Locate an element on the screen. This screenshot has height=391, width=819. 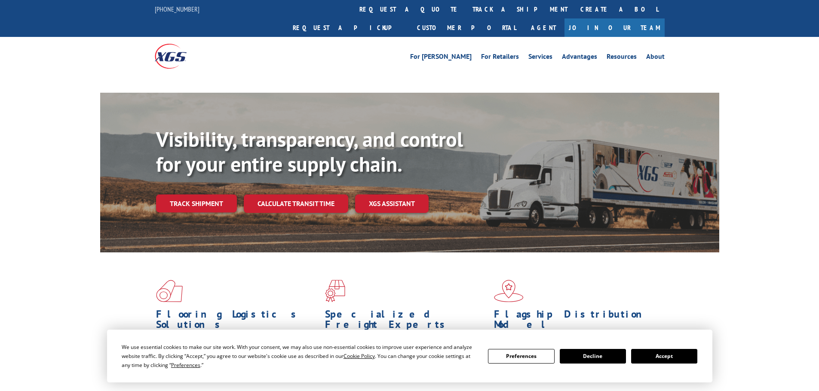
a: Customer Portal is located at coordinates (466, 27).